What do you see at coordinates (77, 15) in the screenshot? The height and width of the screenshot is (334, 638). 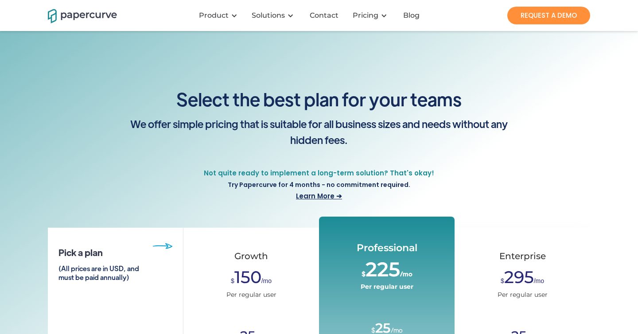 I see `a: home` at bounding box center [77, 15].